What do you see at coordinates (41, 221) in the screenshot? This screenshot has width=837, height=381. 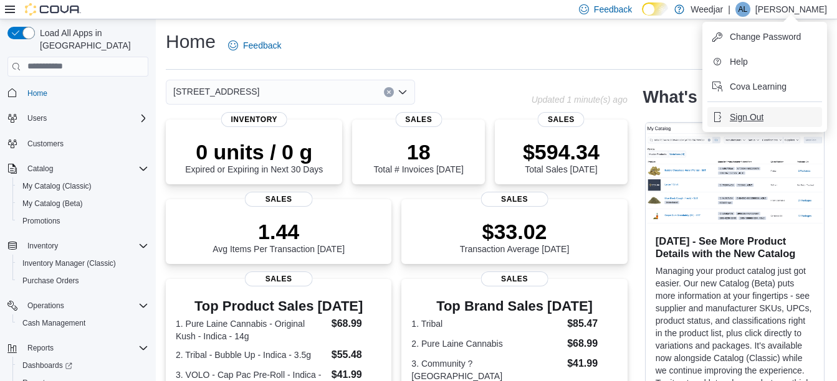 I see `a: Promotions` at bounding box center [41, 221].